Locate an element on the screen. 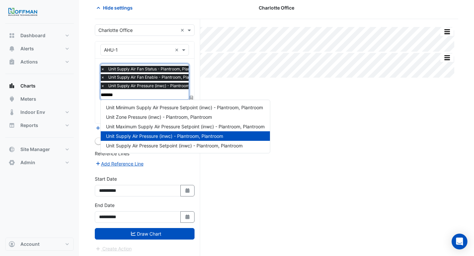  button: Hide settings is located at coordinates (116, 8).